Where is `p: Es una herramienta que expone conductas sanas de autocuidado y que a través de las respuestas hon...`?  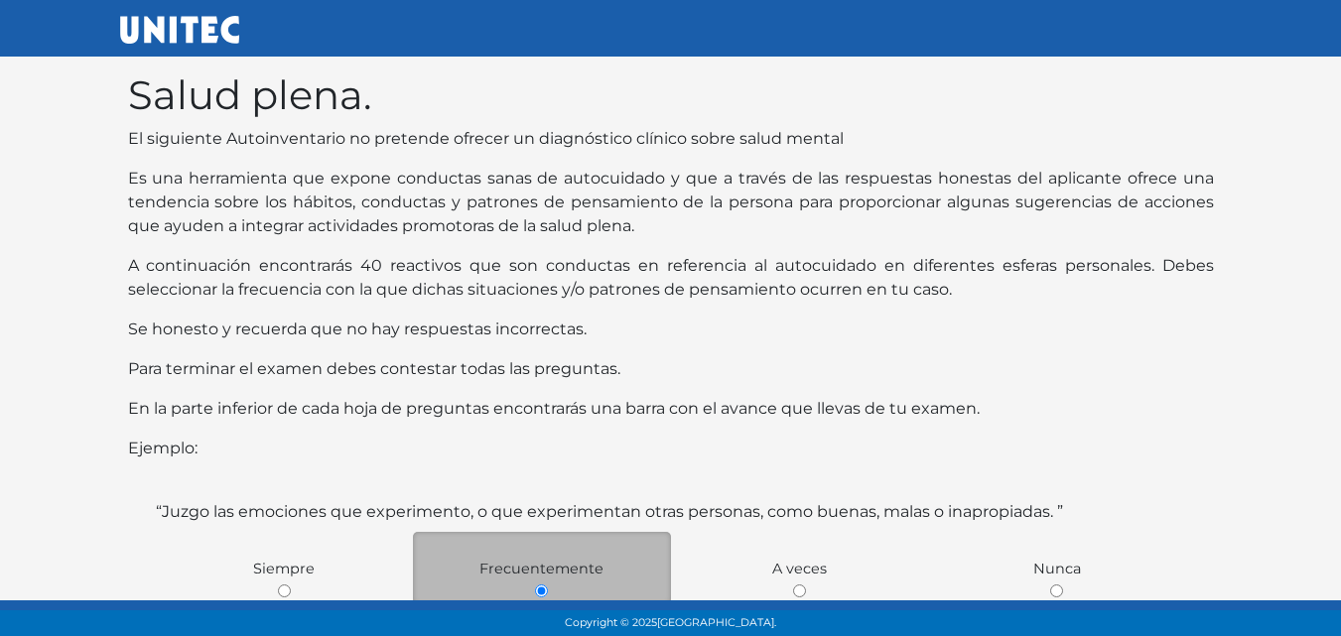 p: Es una herramienta que expone conductas sanas de autocuidado y que a través de las respuestas hon... is located at coordinates (671, 202).